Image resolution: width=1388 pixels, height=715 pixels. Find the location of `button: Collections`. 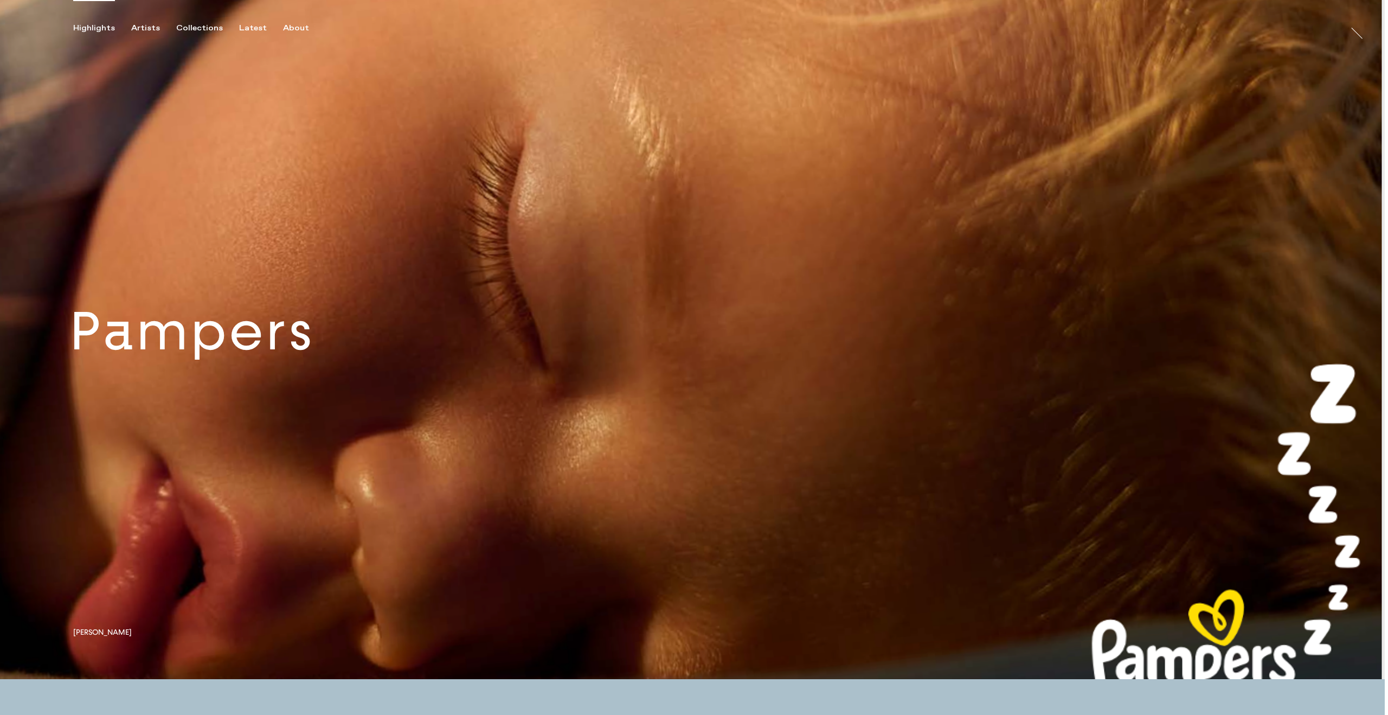

button: Collections is located at coordinates (208, 28).